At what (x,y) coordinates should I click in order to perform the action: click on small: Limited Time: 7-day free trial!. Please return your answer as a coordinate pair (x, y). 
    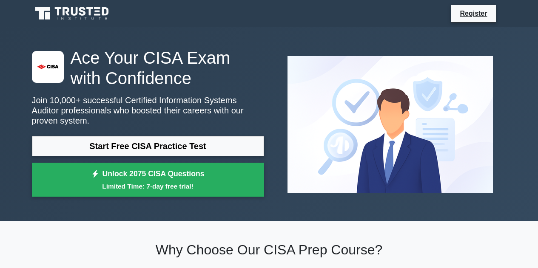
    Looking at the image, I should click on (148, 186).